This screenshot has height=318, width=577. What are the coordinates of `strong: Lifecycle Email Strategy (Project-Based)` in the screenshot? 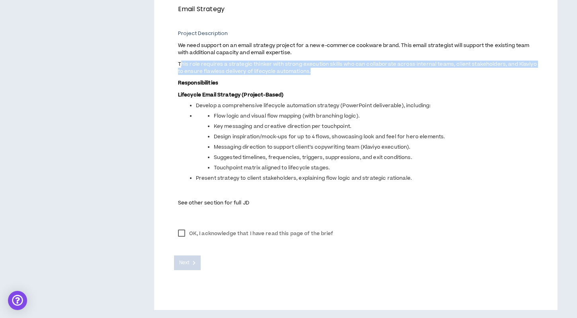 It's located at (231, 95).